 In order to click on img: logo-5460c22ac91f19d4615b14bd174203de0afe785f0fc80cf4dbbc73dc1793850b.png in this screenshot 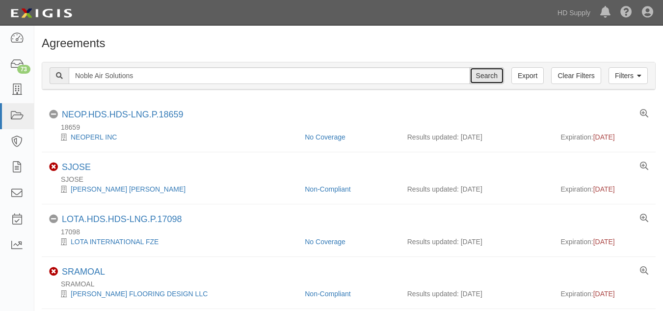, I will do `click(41, 13)`.